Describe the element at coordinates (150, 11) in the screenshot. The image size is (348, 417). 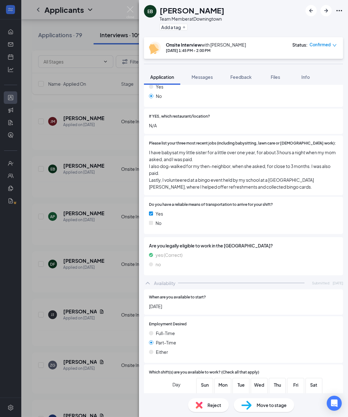
I see `div: EB` at that location.